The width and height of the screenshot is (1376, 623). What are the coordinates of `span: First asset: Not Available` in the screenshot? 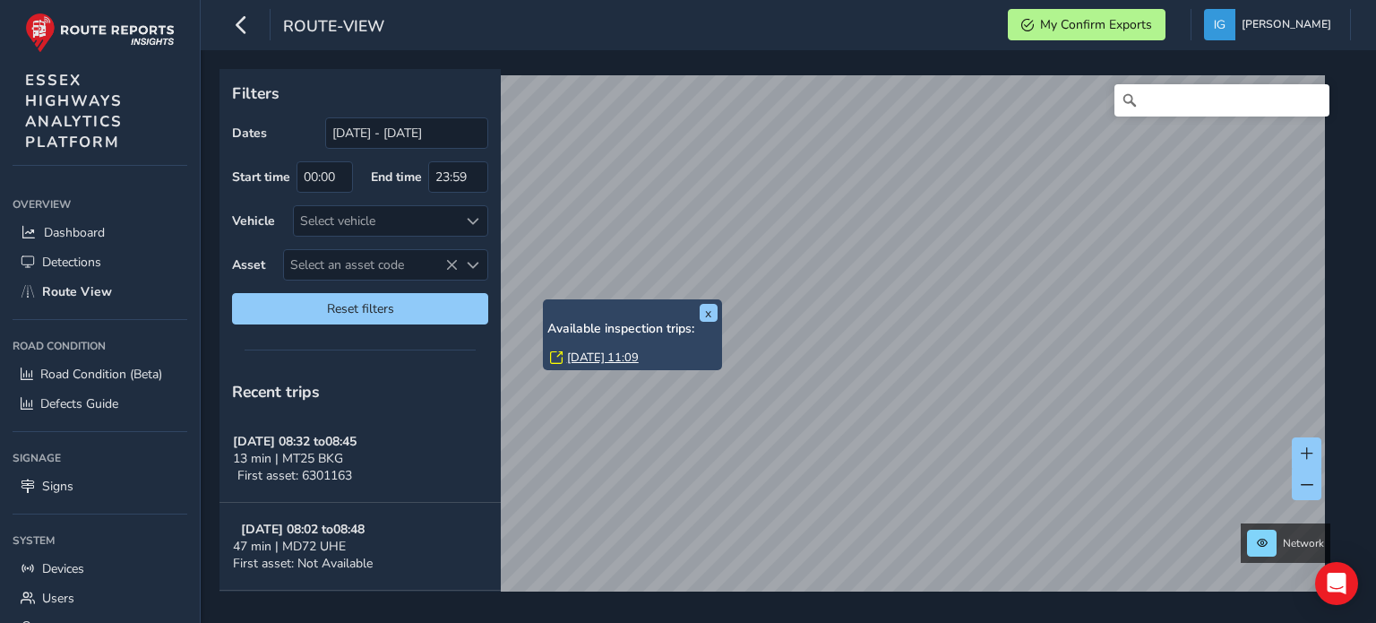 It's located at (303, 563).